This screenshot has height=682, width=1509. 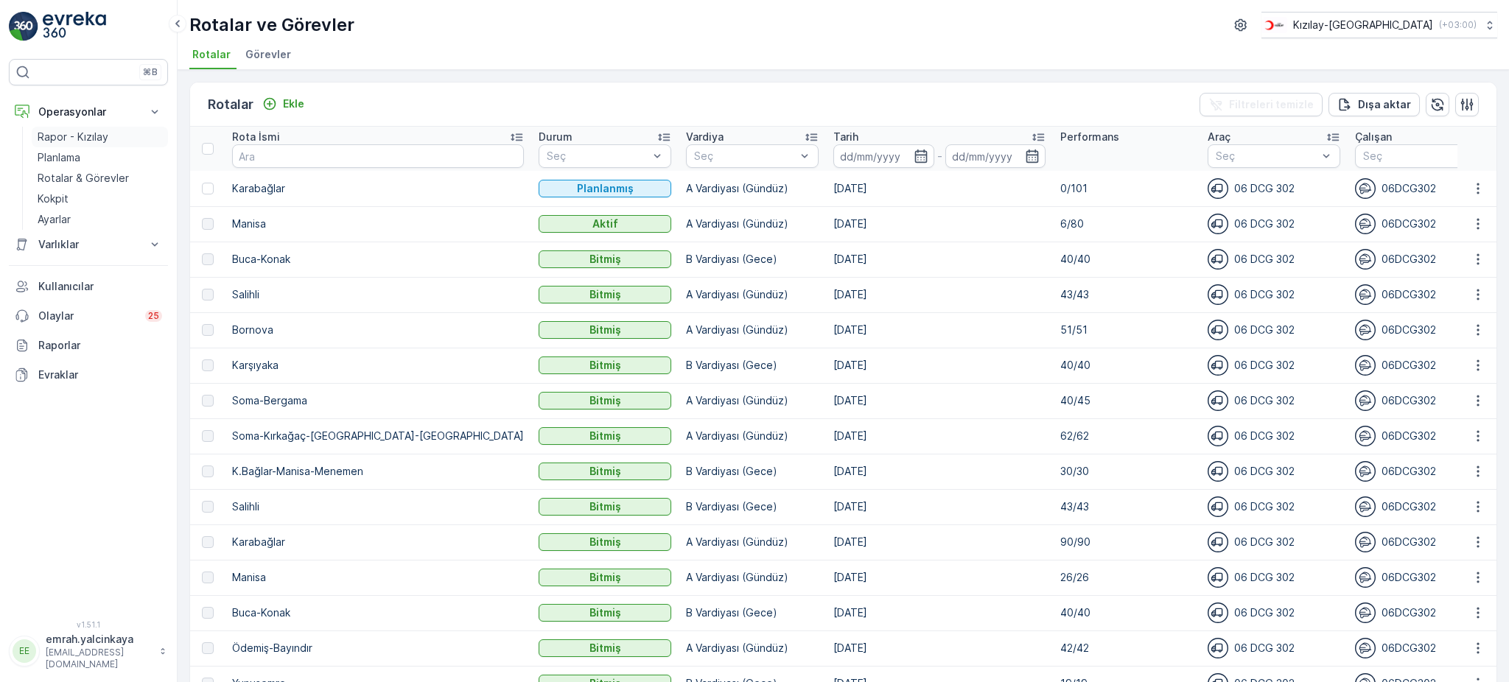 I want to click on button: Filtreleri temizle, so click(x=1261, y=105).